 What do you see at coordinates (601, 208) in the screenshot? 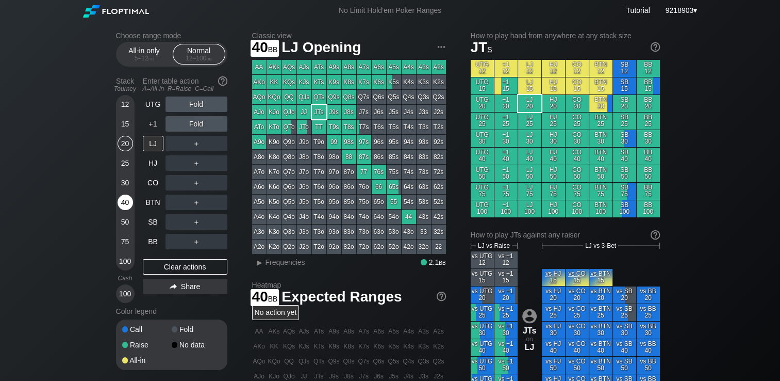
I see `div: BTN 100` at bounding box center [601, 208].